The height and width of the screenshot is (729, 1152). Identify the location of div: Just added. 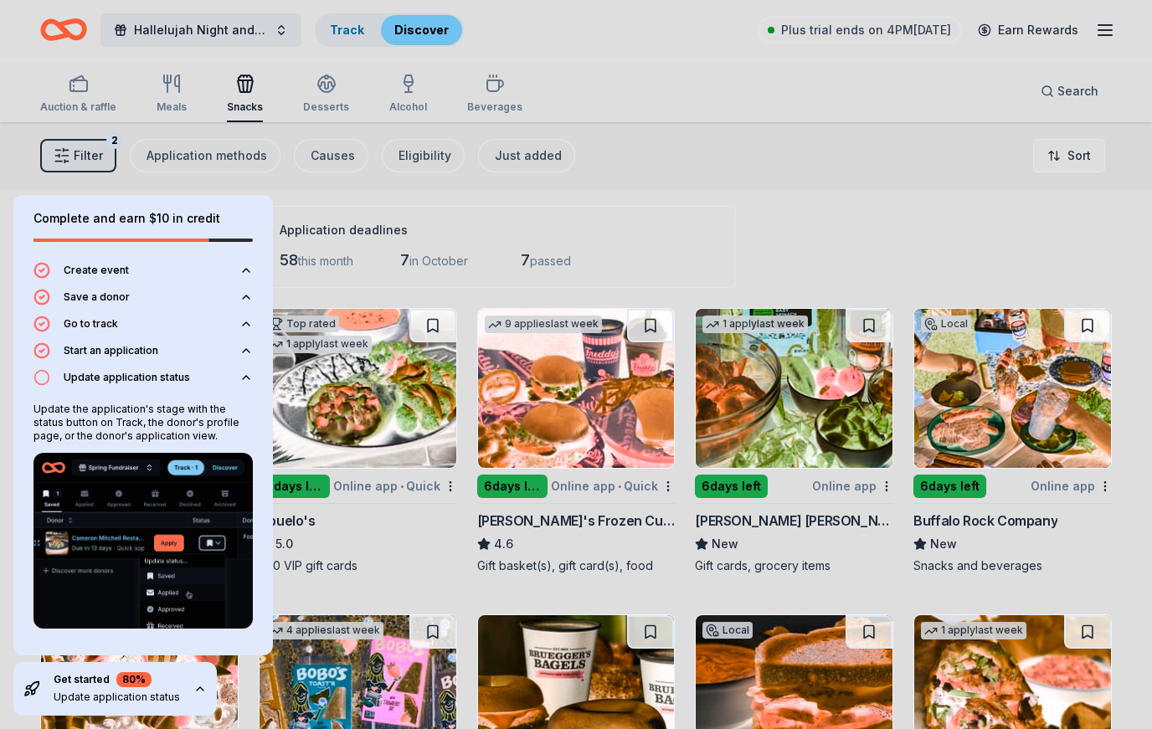
(528, 156).